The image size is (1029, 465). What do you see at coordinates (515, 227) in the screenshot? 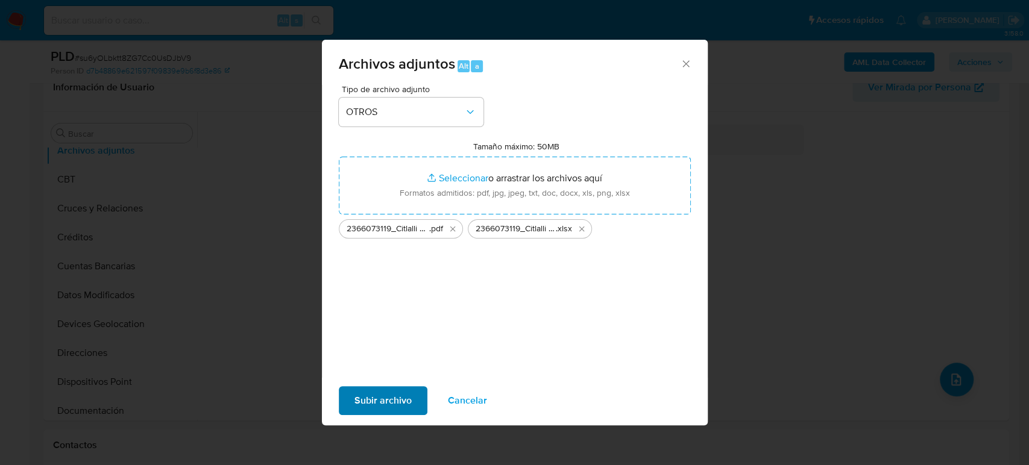
I see `ul: Archivos seleccionados` at bounding box center [515, 227].